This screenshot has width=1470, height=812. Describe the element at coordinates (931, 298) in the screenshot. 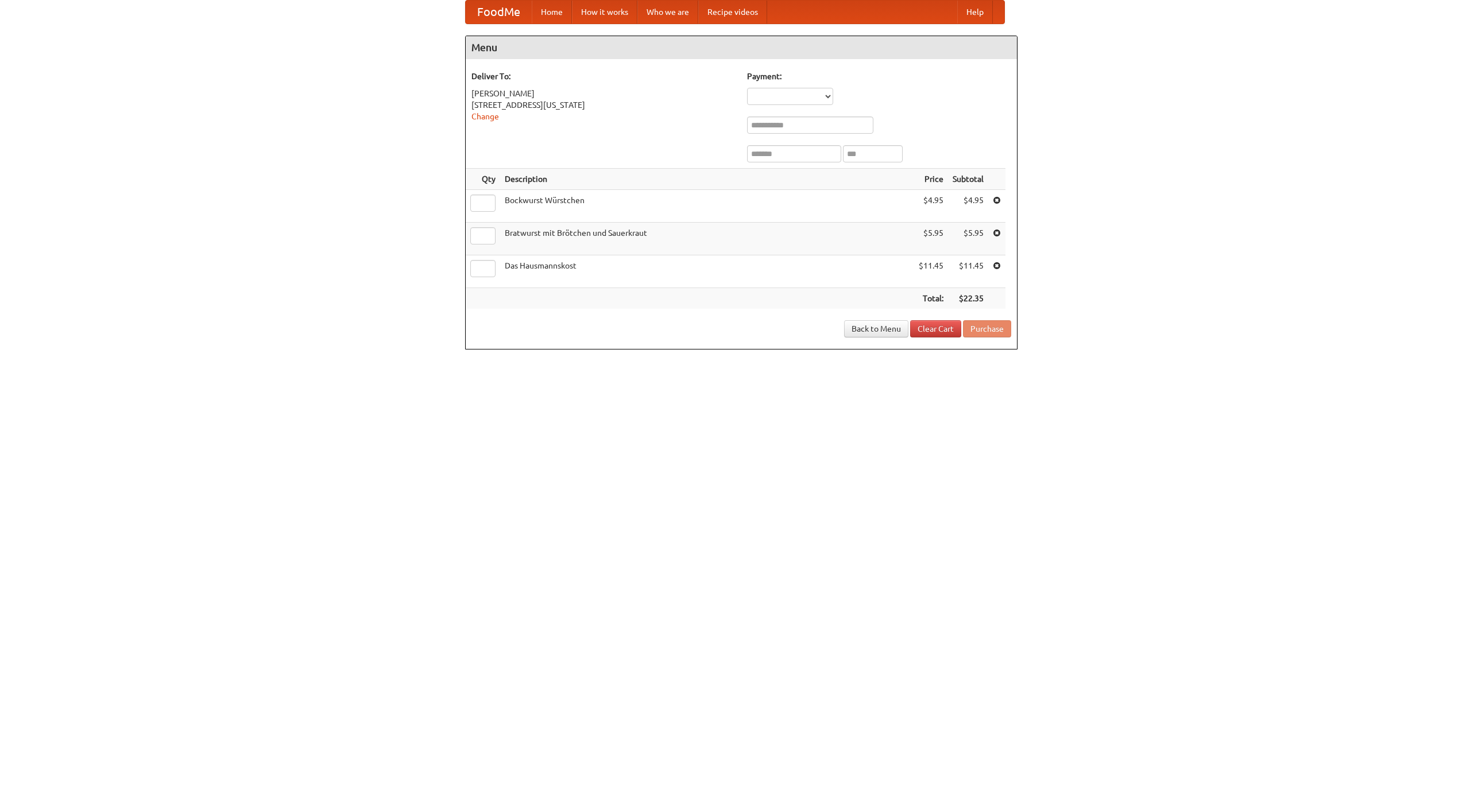

I see `th: Total:` at that location.